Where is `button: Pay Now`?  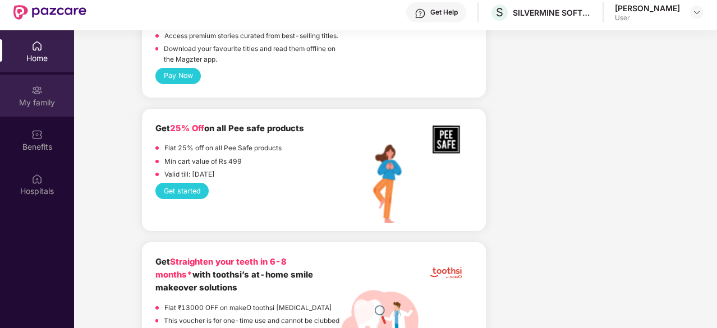
button: Pay Now is located at coordinates (178, 76).